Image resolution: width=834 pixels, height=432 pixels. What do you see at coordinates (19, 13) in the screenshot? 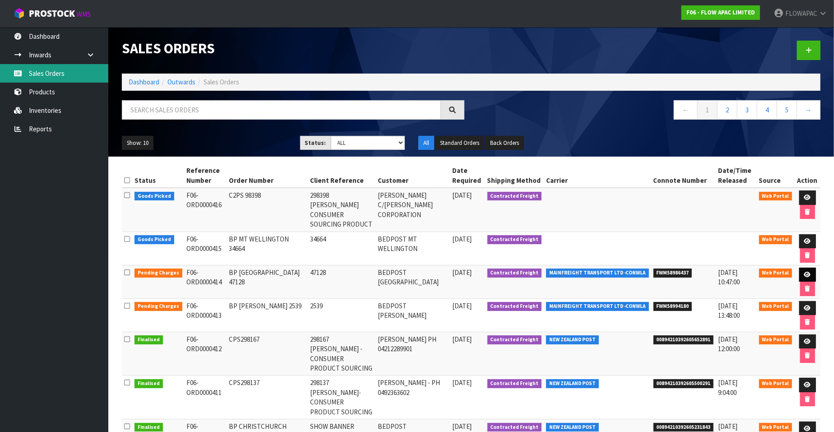
I see `img: cube-alt.png` at bounding box center [19, 13].